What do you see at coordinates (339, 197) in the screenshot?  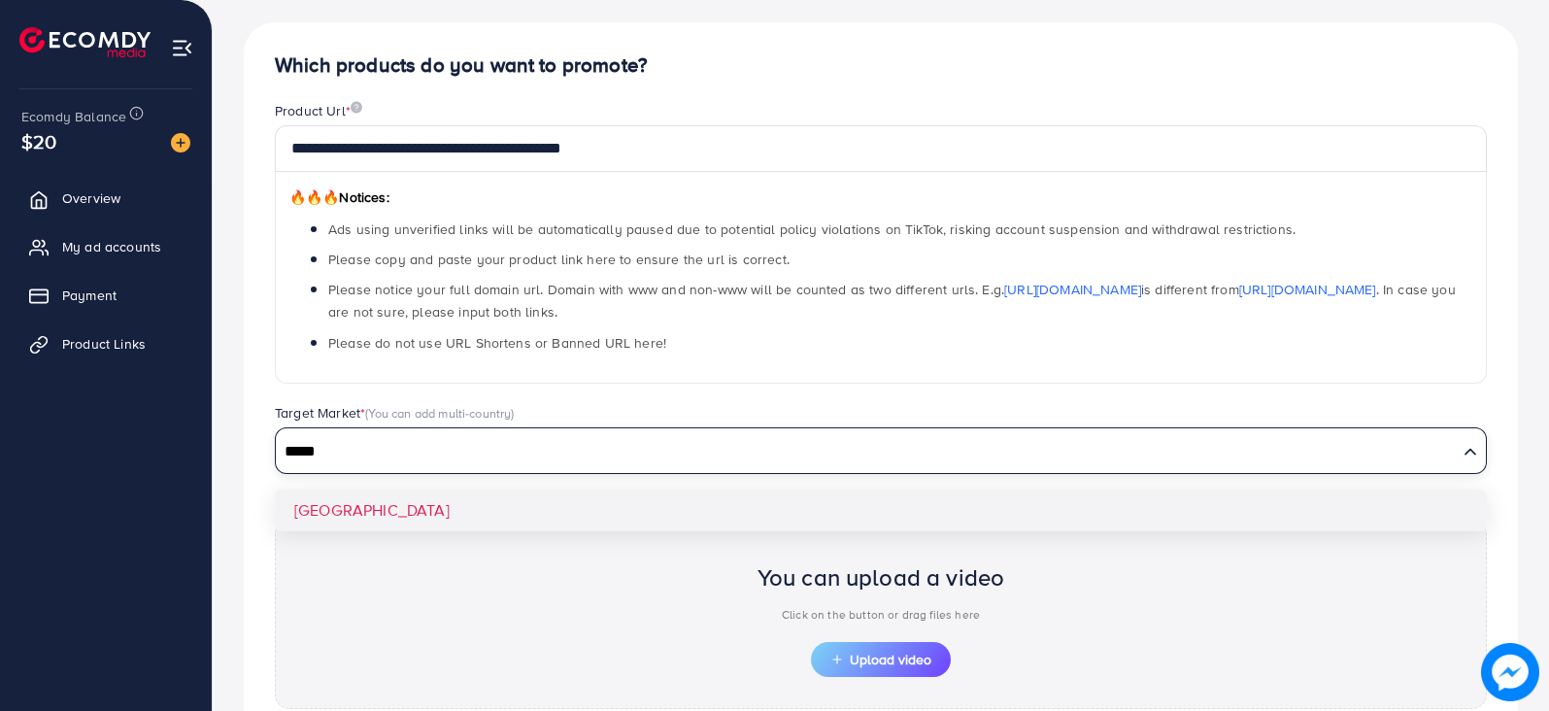 I see `span: Notices:` at bounding box center [339, 197].